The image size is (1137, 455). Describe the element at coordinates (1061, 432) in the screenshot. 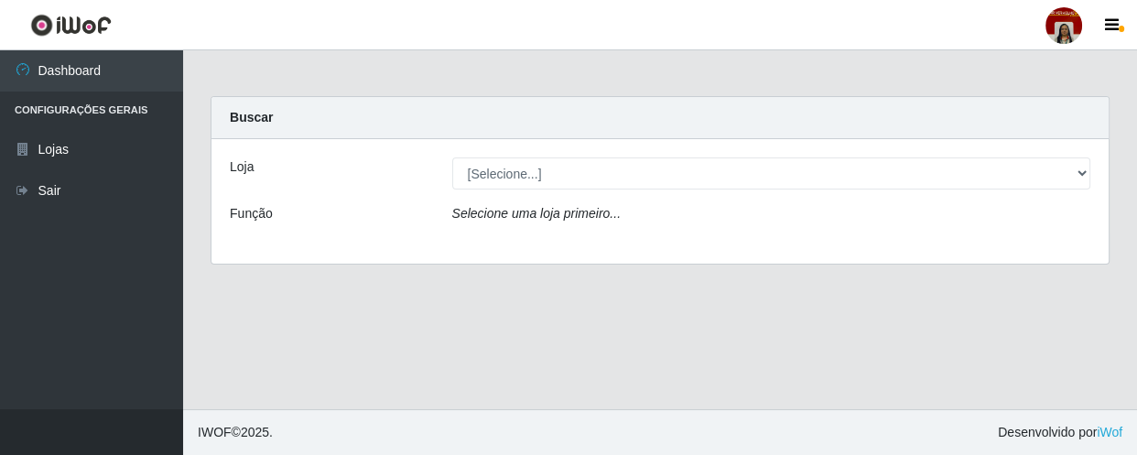

I see `span: Desenvolvido por` at that location.